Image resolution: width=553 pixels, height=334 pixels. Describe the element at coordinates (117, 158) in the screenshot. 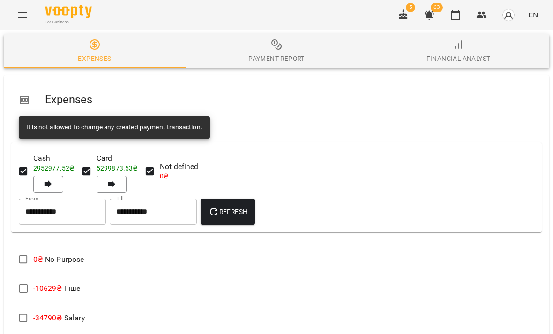

I see `span: Card` at that location.